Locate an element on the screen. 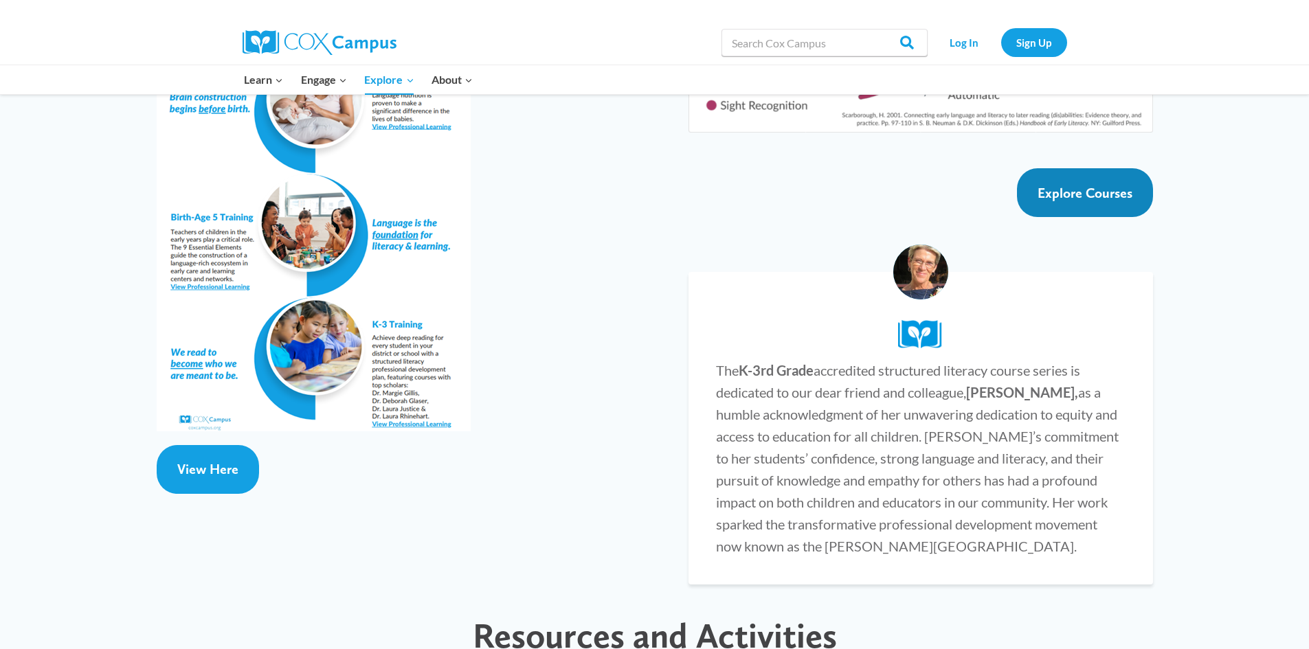  a: View Here is located at coordinates (207, 469).